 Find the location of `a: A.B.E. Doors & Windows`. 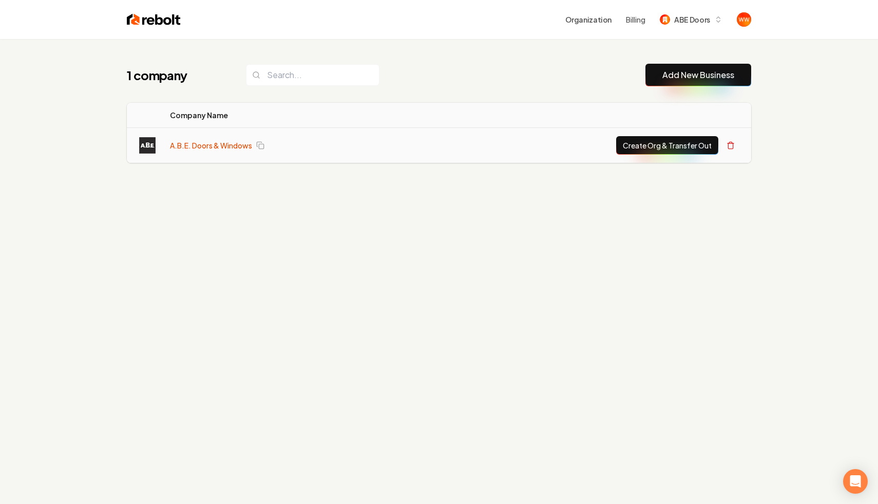

a: A.B.E. Doors & Windows is located at coordinates (211, 145).